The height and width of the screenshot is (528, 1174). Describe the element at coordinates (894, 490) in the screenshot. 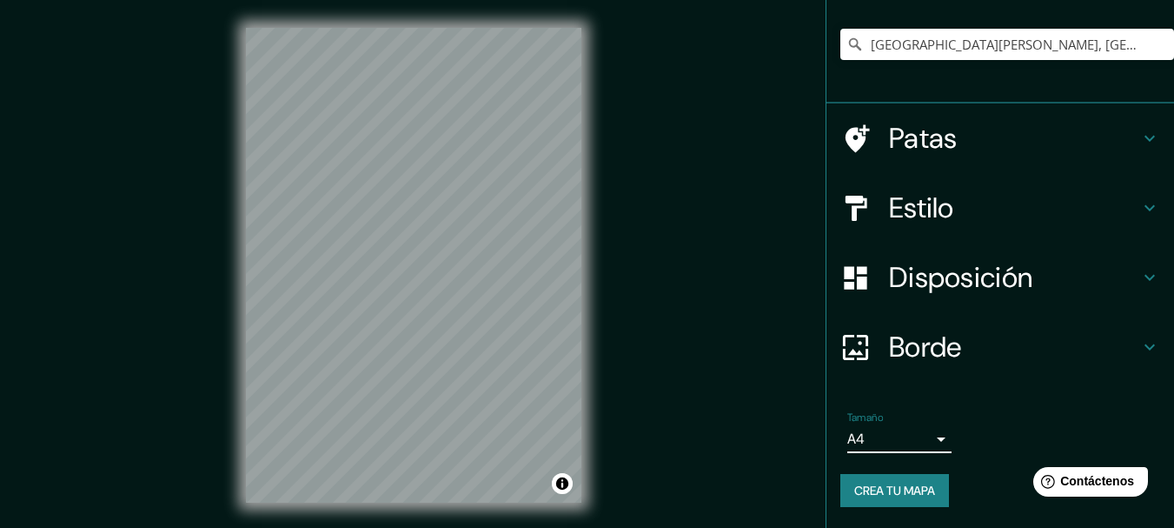

I see `font: Crea tu mapa` at that location.